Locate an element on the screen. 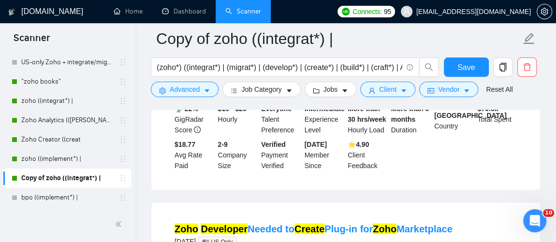 This screenshot has height=242, width=556. a: homeHome is located at coordinates (128, 11).